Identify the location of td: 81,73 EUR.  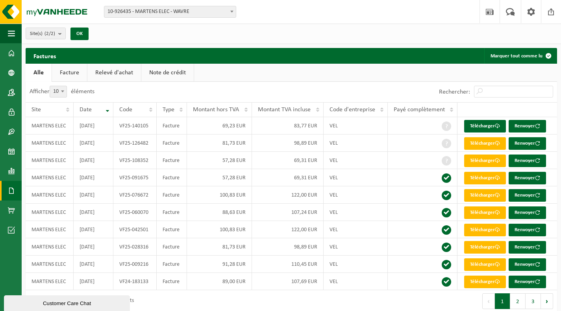
(219, 247).